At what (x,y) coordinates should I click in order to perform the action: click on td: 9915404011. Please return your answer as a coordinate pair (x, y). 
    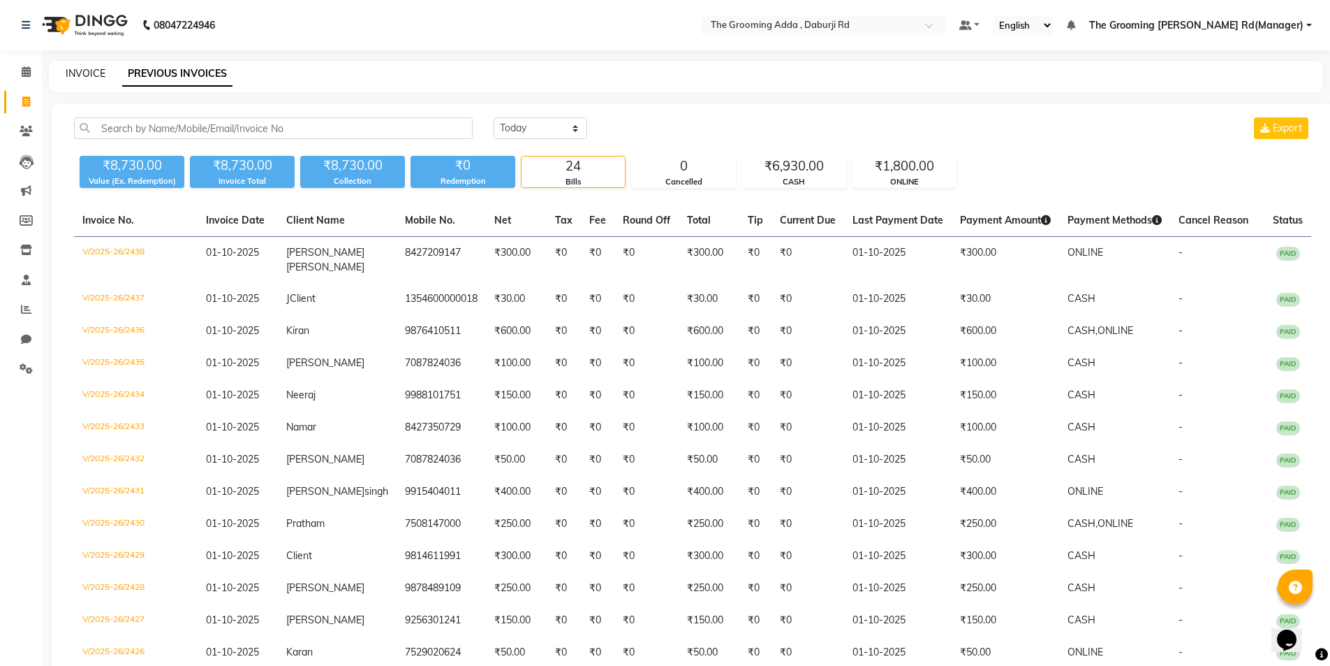
    Looking at the image, I should click on (441, 492).